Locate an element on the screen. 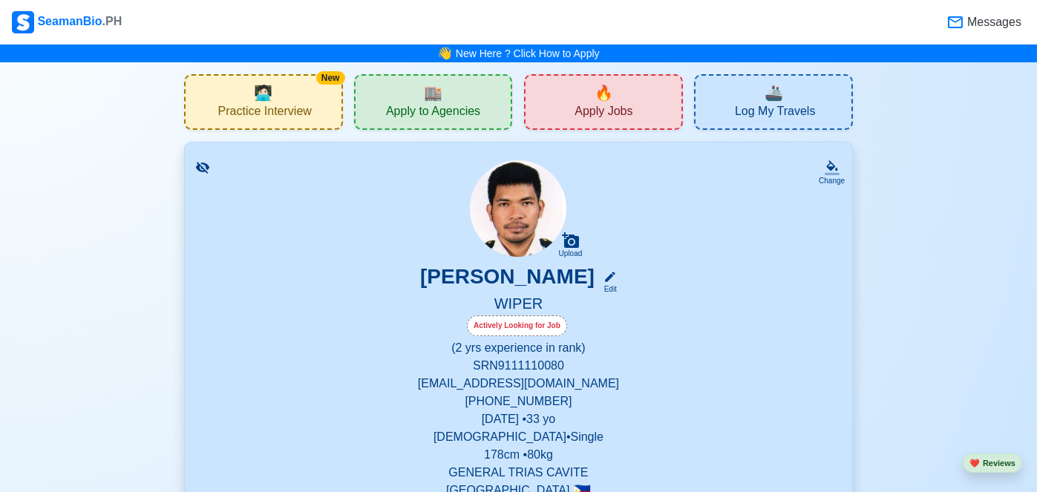  div: New is located at coordinates (330, 78).